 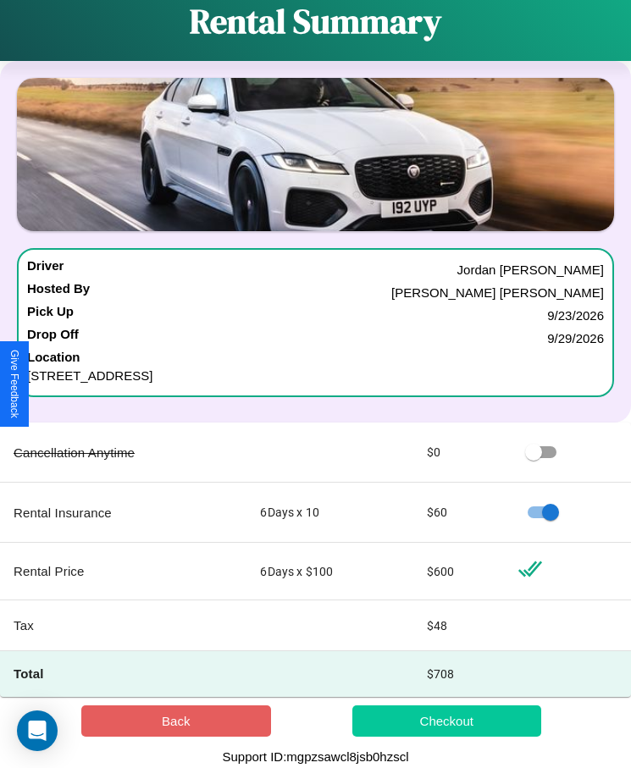 I want to click on td: $ 48, so click(x=459, y=626).